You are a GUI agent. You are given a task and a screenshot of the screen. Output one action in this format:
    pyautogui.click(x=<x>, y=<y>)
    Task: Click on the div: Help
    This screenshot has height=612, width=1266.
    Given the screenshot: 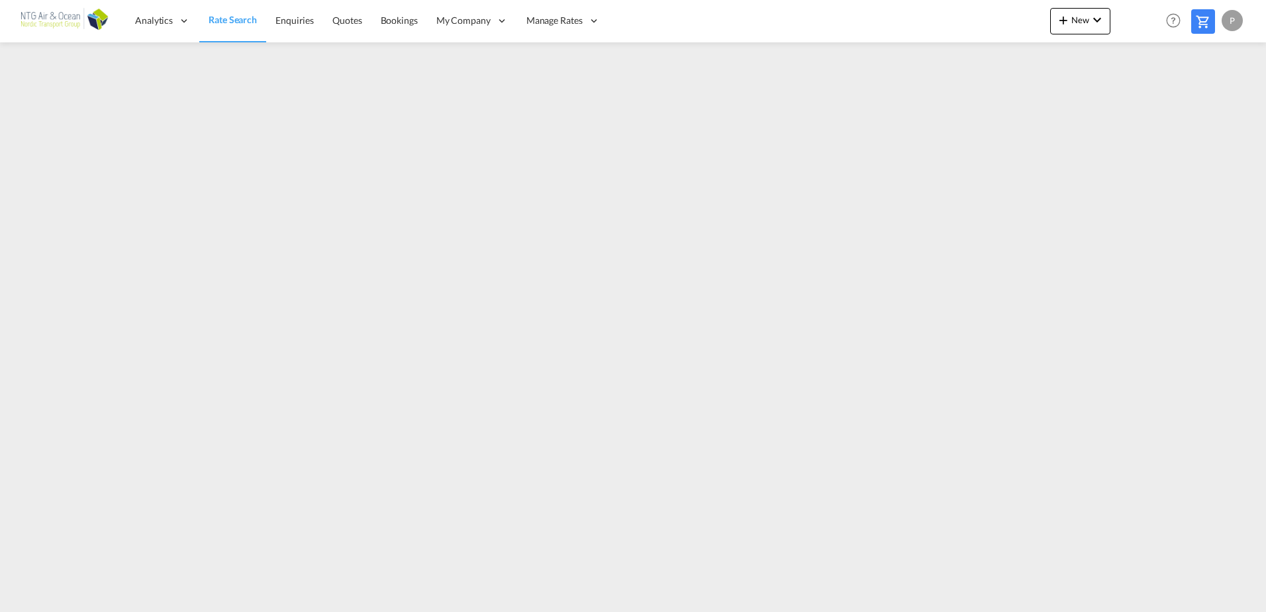 What is the action you would take?
    pyautogui.click(x=1176, y=21)
    